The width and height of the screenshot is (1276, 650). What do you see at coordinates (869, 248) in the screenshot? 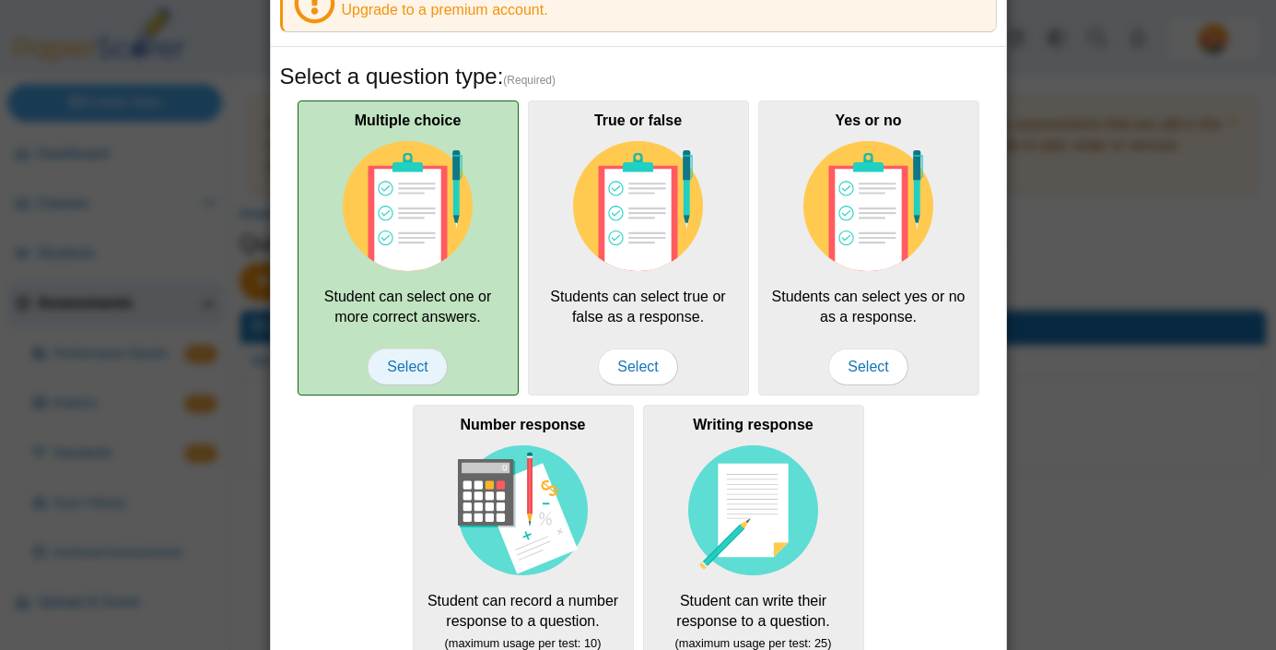
I see `div: Students can select yes or no as a response.` at bounding box center [869, 248].